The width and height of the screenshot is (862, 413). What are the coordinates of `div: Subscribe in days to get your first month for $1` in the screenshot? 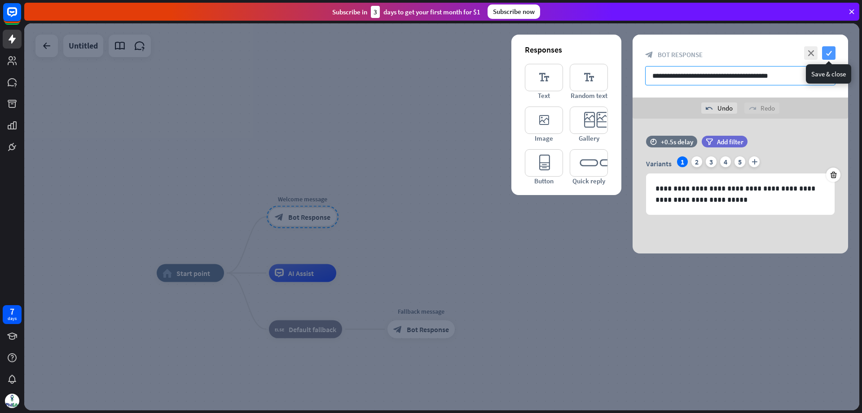 It's located at (407, 12).